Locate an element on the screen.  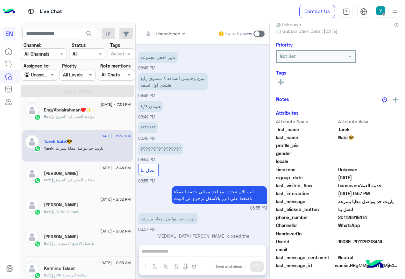
span: phone_number is located at coordinates (306, 217).